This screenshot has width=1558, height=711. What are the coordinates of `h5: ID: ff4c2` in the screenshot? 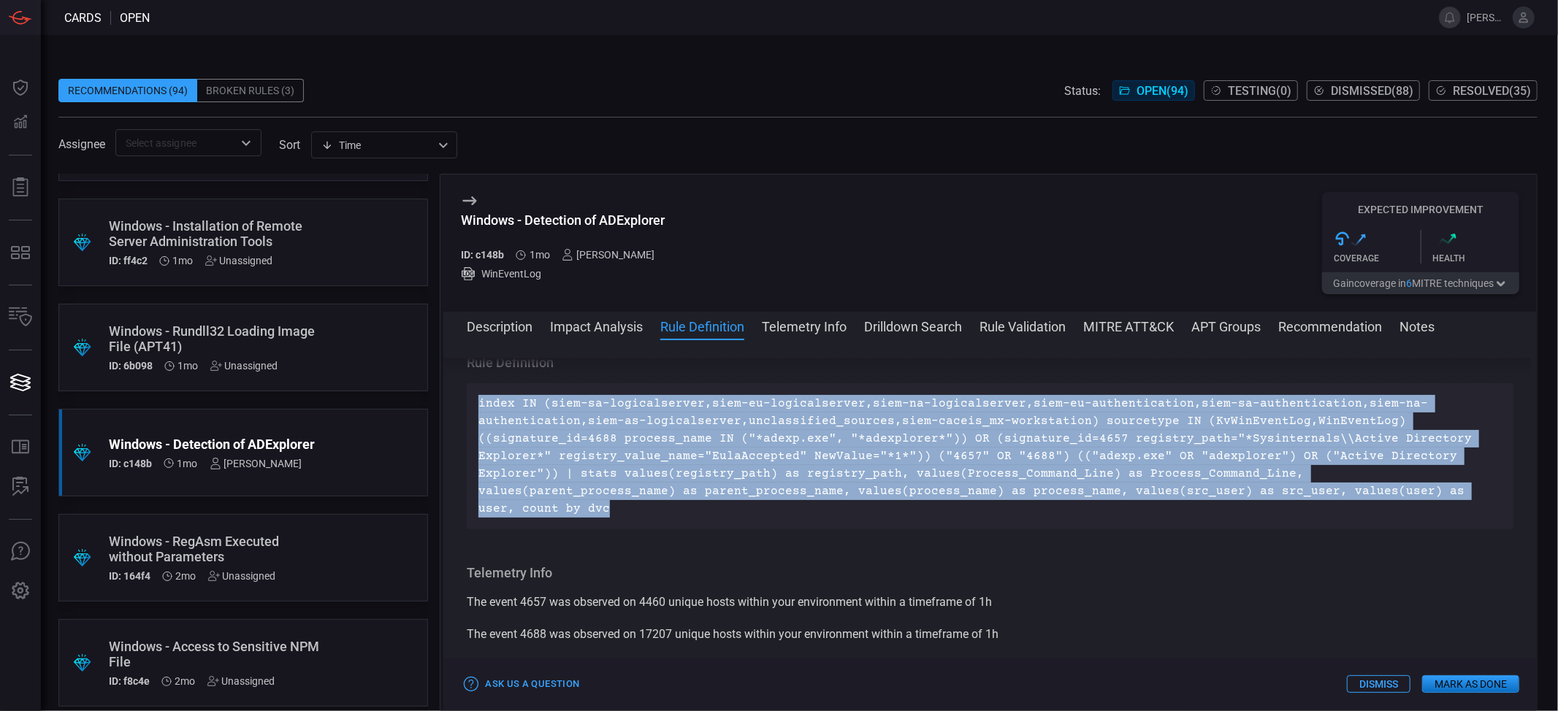 It's located at (128, 261).